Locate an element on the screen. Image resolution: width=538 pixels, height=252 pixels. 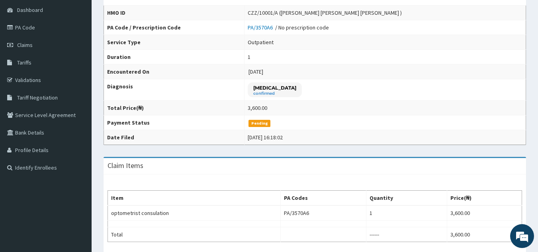
th: Date Filed is located at coordinates (174, 137).